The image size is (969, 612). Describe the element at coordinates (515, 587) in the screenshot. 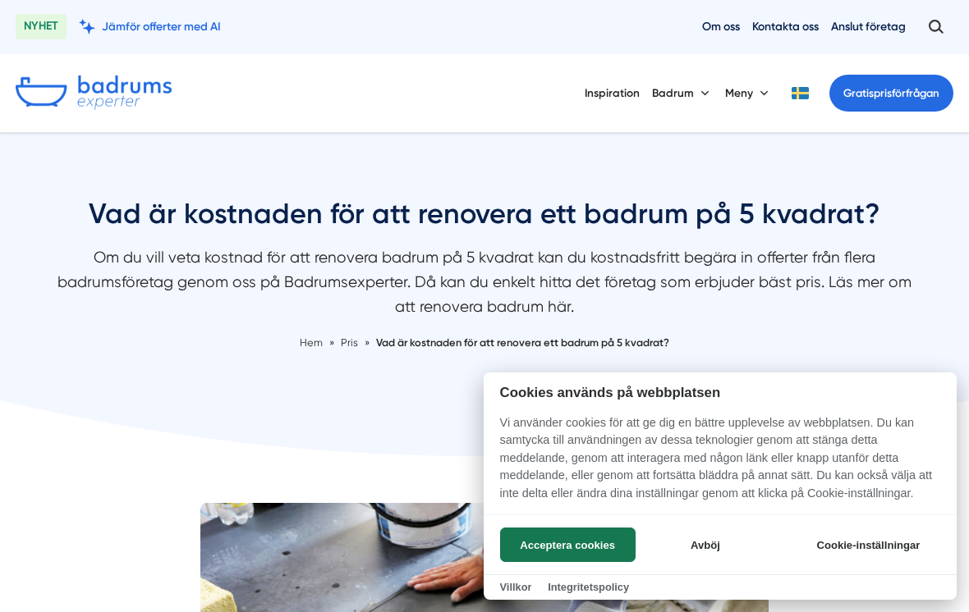

I see `a: Villkor` at that location.